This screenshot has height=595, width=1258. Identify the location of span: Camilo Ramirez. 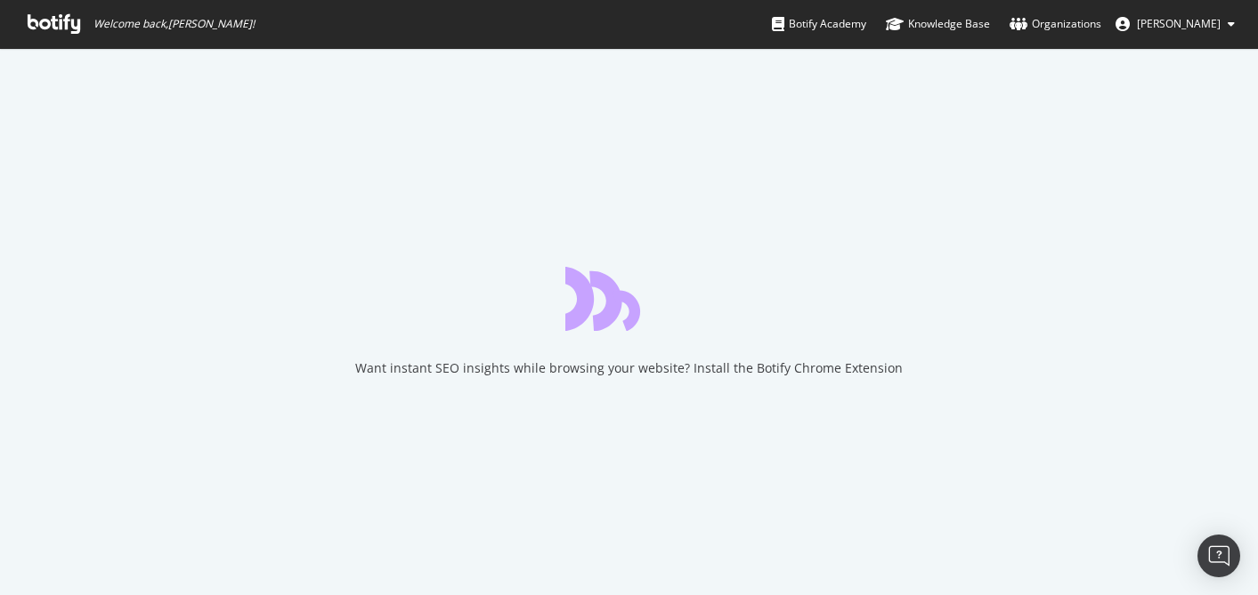
(1178, 23).